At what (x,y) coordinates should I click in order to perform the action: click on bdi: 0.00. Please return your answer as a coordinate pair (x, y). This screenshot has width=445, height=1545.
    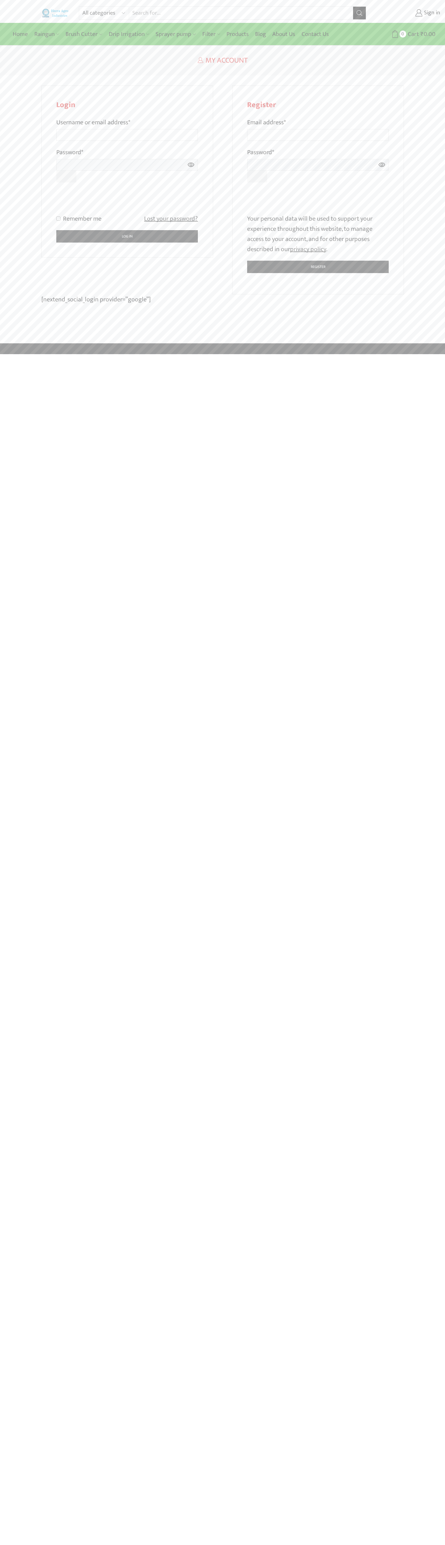
    Looking at the image, I should click on (428, 34).